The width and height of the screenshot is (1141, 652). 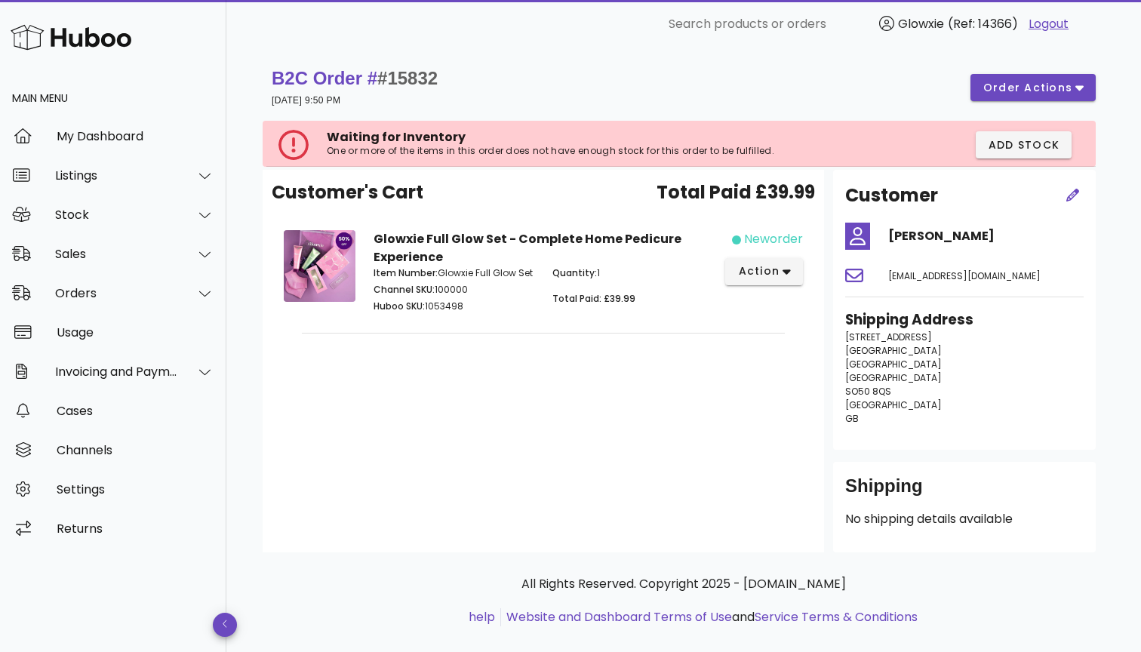 I want to click on strong: B2C Order #, so click(x=355, y=78).